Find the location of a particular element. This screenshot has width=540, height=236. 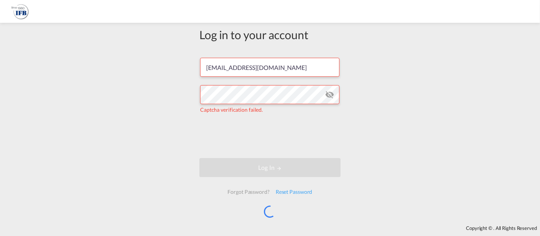

div: Forgot Password? is located at coordinates (248, 192).